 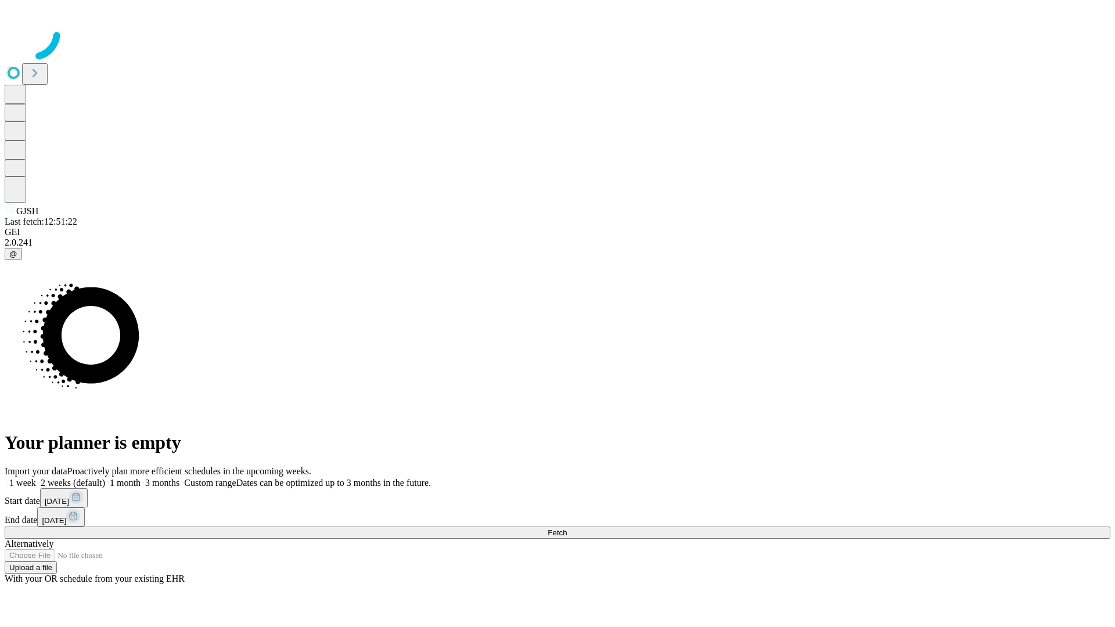 What do you see at coordinates (557, 232) in the screenshot?
I see `div: GEI` at bounding box center [557, 232].